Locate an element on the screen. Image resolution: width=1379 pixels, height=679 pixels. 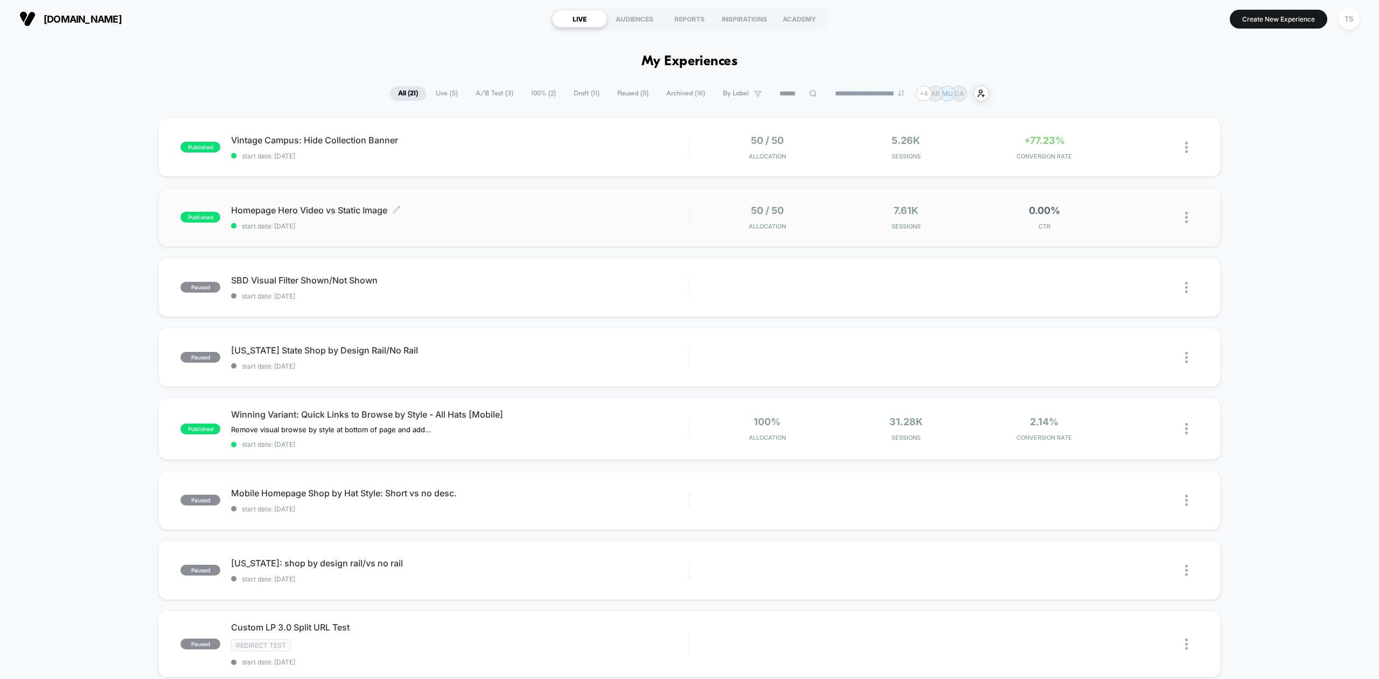
span: 31.28k is located at coordinates (906, 421).